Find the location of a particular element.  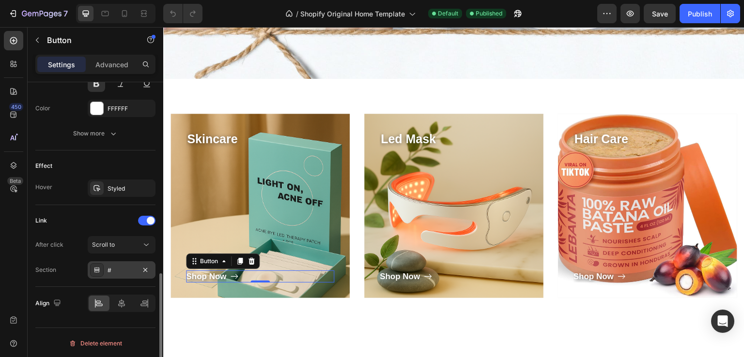

div: Undo/Redo is located at coordinates (182, 14).